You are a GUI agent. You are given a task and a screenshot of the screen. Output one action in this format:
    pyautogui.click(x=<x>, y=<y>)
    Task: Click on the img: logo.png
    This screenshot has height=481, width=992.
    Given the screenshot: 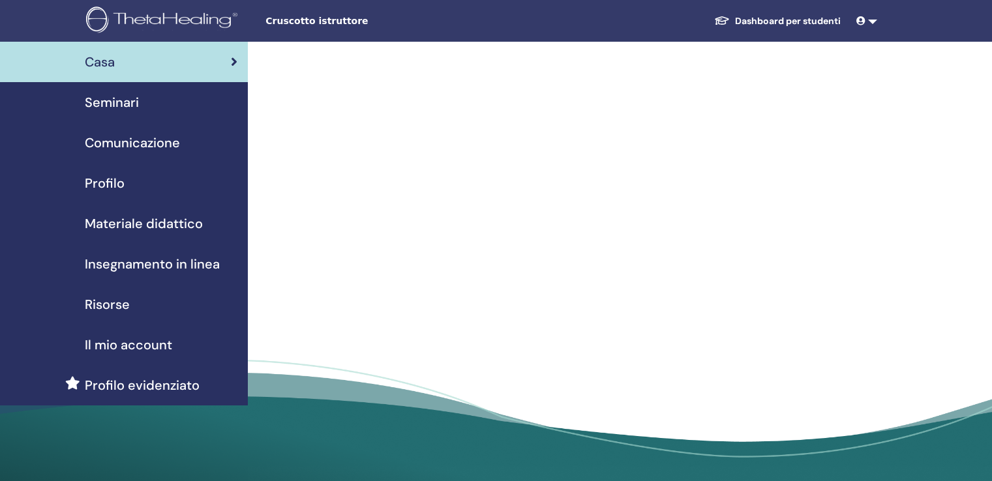 What is the action you would take?
    pyautogui.click(x=164, y=21)
    